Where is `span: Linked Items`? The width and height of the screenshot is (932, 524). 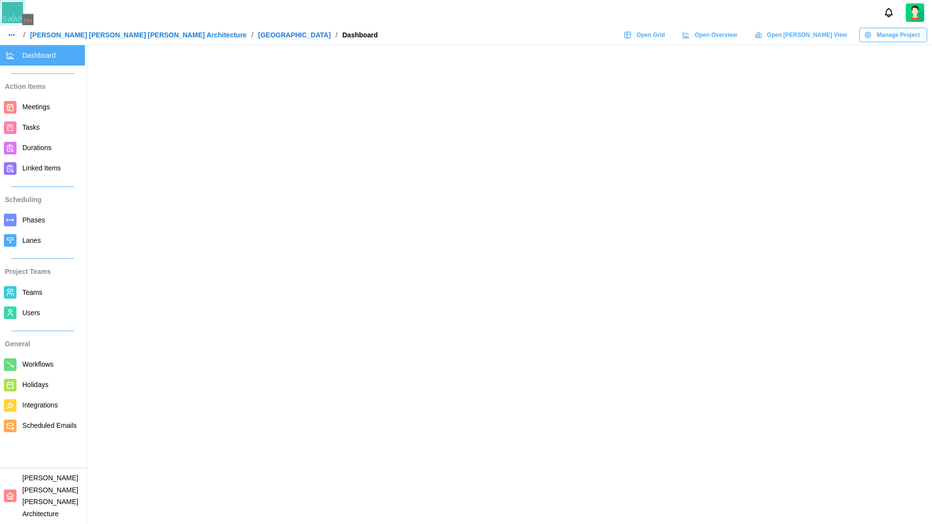 span: Linked Items is located at coordinates (41, 168).